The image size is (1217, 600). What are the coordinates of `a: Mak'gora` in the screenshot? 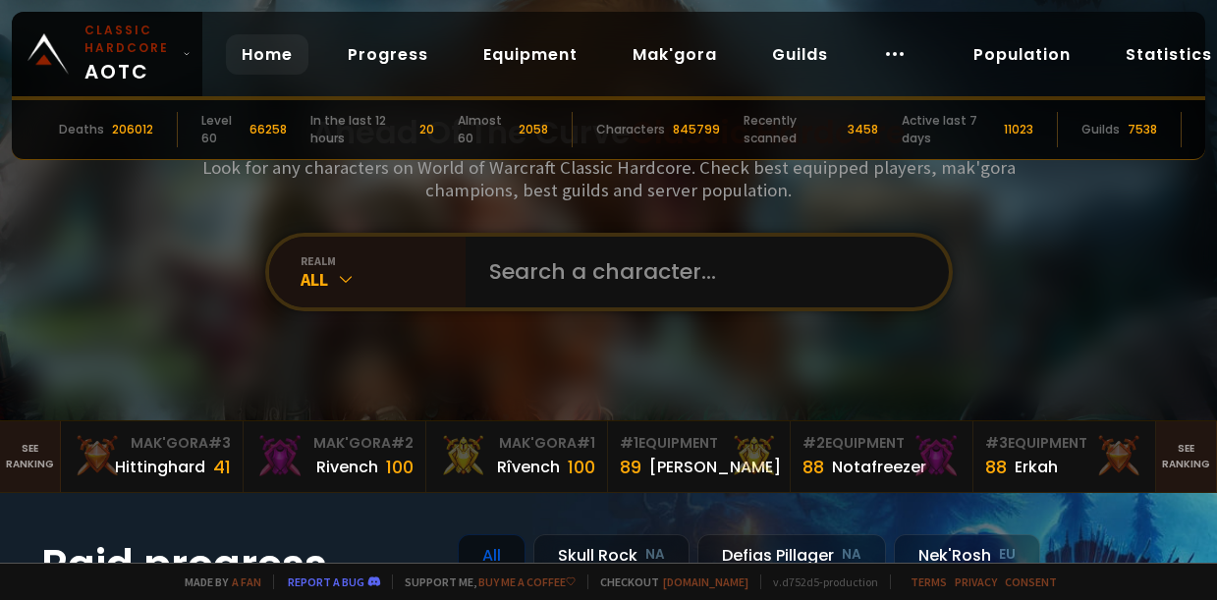 It's located at (675, 54).